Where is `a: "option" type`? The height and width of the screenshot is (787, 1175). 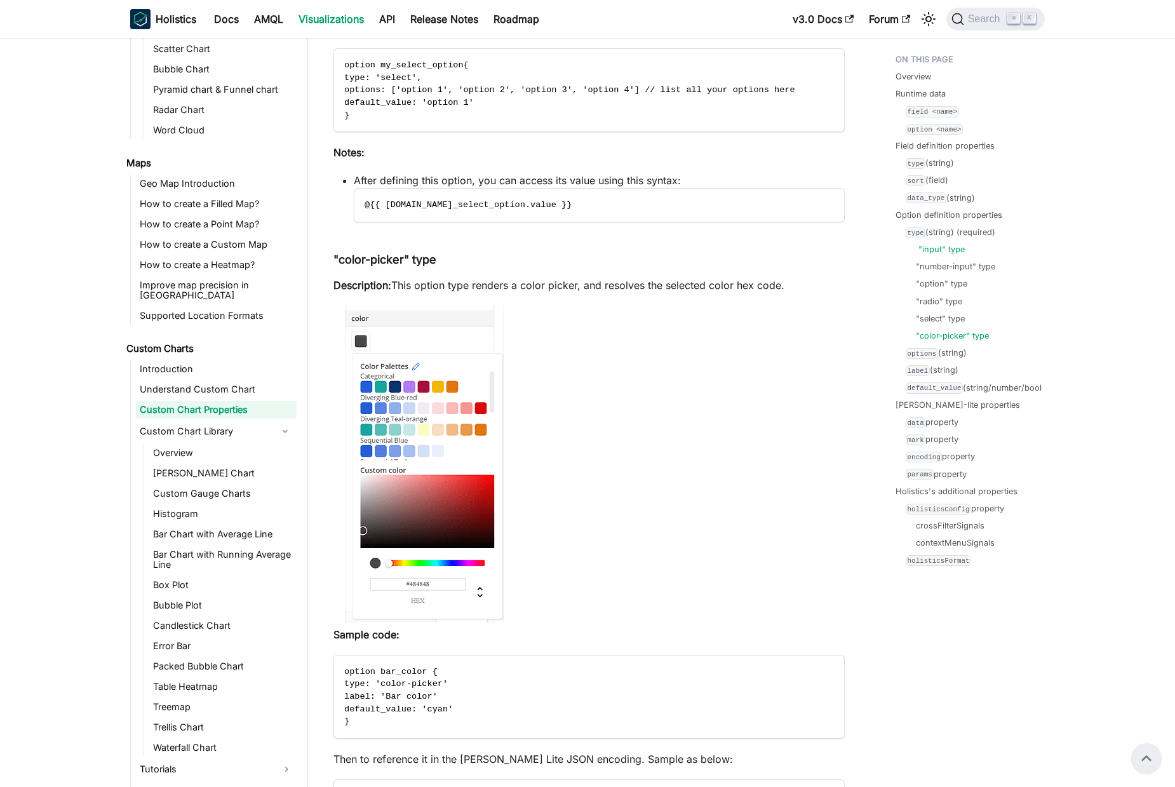
a: "option" type is located at coordinates (941, 283).